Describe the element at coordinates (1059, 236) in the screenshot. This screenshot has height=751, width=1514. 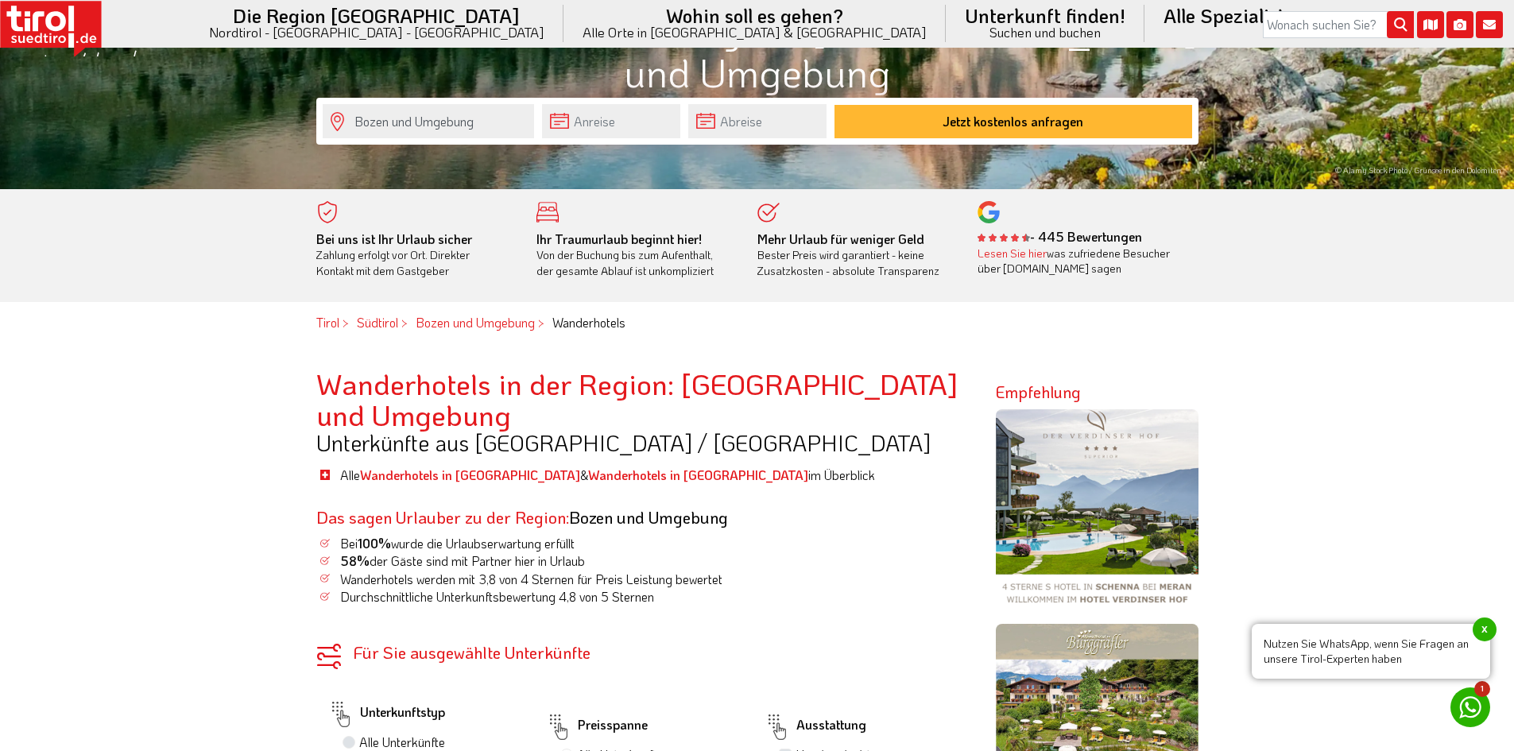
I see `b: - 445 Bewertungen` at that location.